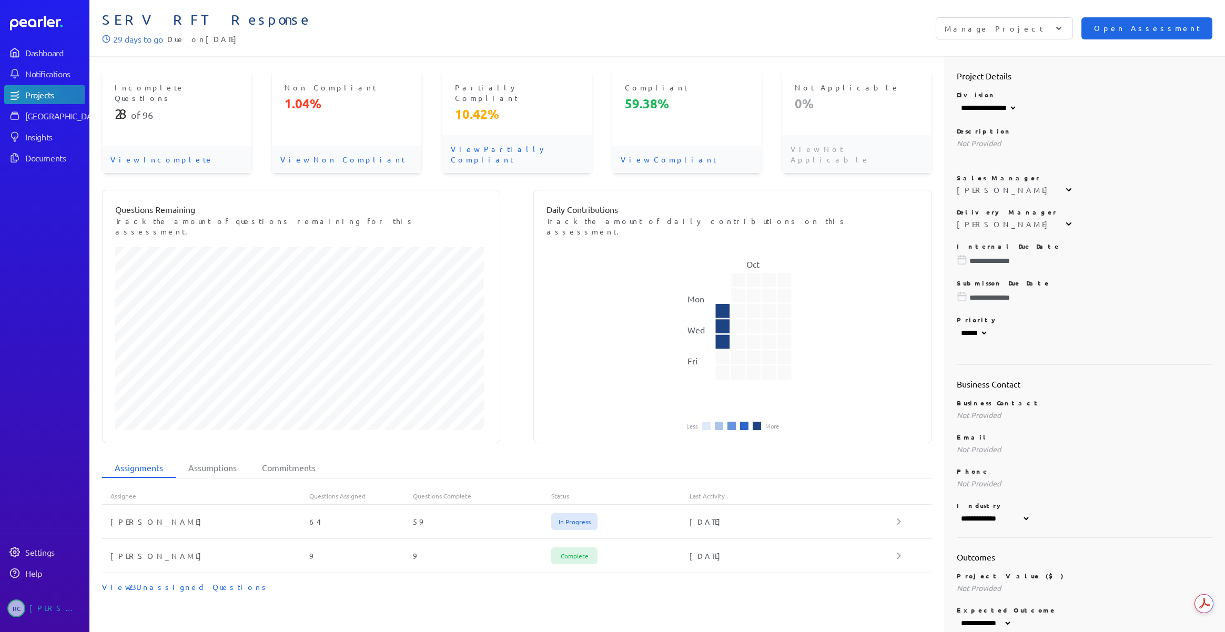 Image resolution: width=1225 pixels, height=632 pixels. I want to click on p: Questions Remaining, so click(301, 209).